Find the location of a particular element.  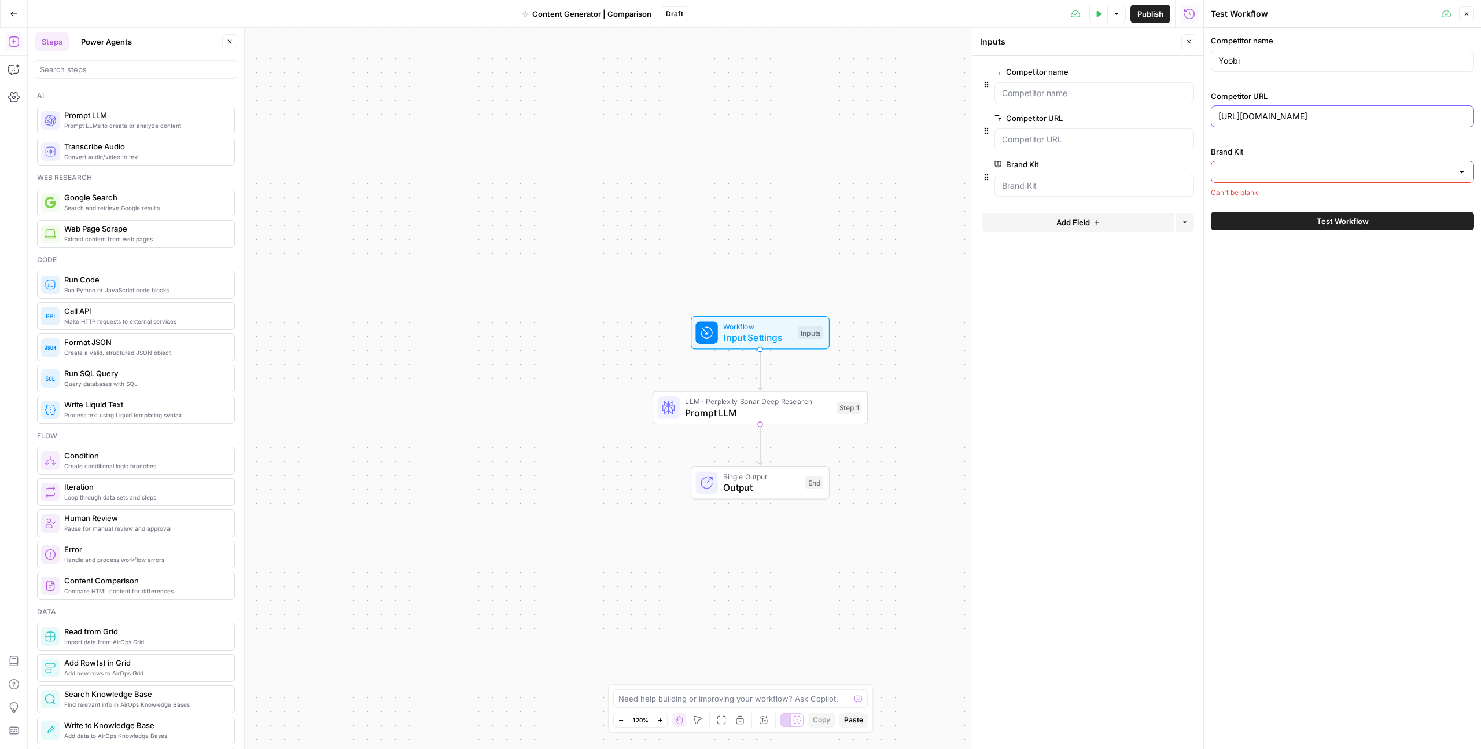

span: Google Search is located at coordinates (145, 197).